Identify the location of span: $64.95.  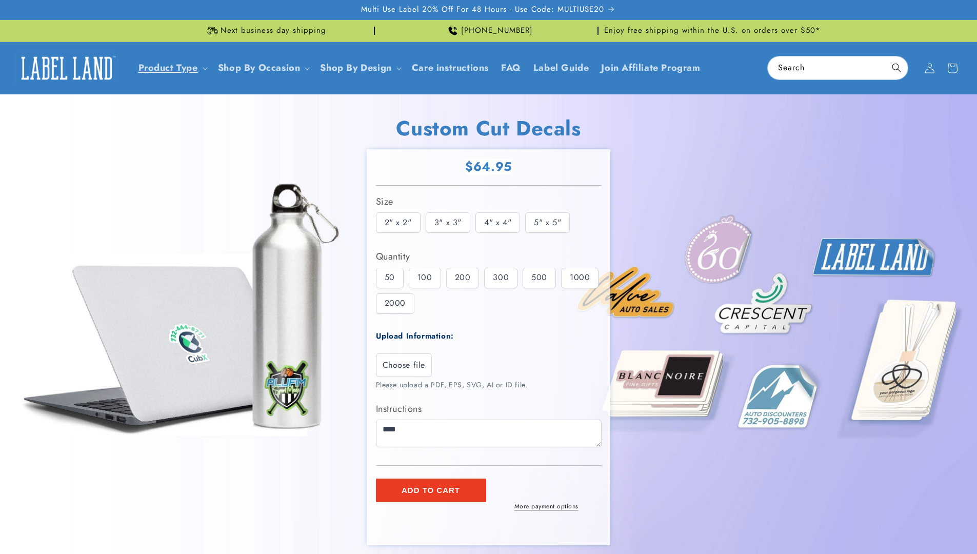
(488, 166).